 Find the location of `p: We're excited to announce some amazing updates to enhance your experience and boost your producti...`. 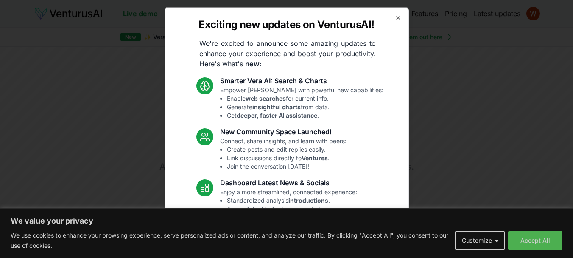

p: We're excited to announce some amazing updates to enhance your experience and boost your producti... is located at coordinates (288, 53).